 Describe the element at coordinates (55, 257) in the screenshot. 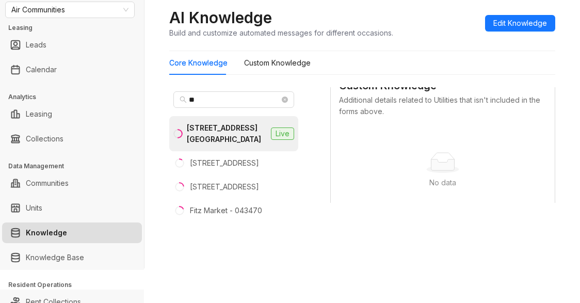

I see `a: Knowledge Base` at that location.